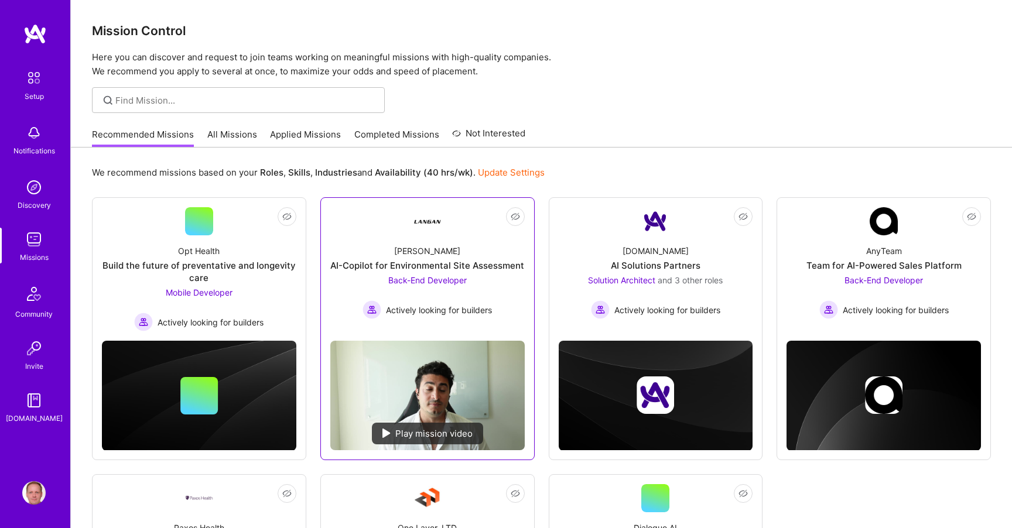 The height and width of the screenshot is (528, 1012). What do you see at coordinates (655, 265) in the screenshot?
I see `div: AI Solutions Partners` at bounding box center [655, 265].